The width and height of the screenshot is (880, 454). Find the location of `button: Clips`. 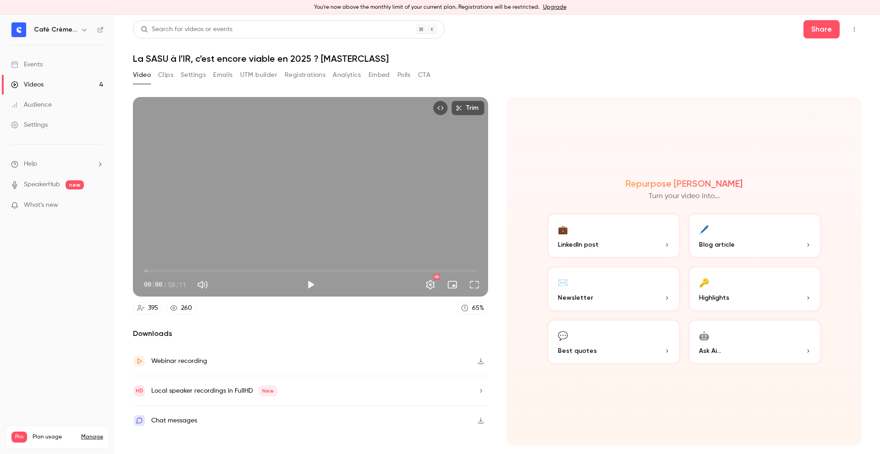

button: Clips is located at coordinates (165, 75).